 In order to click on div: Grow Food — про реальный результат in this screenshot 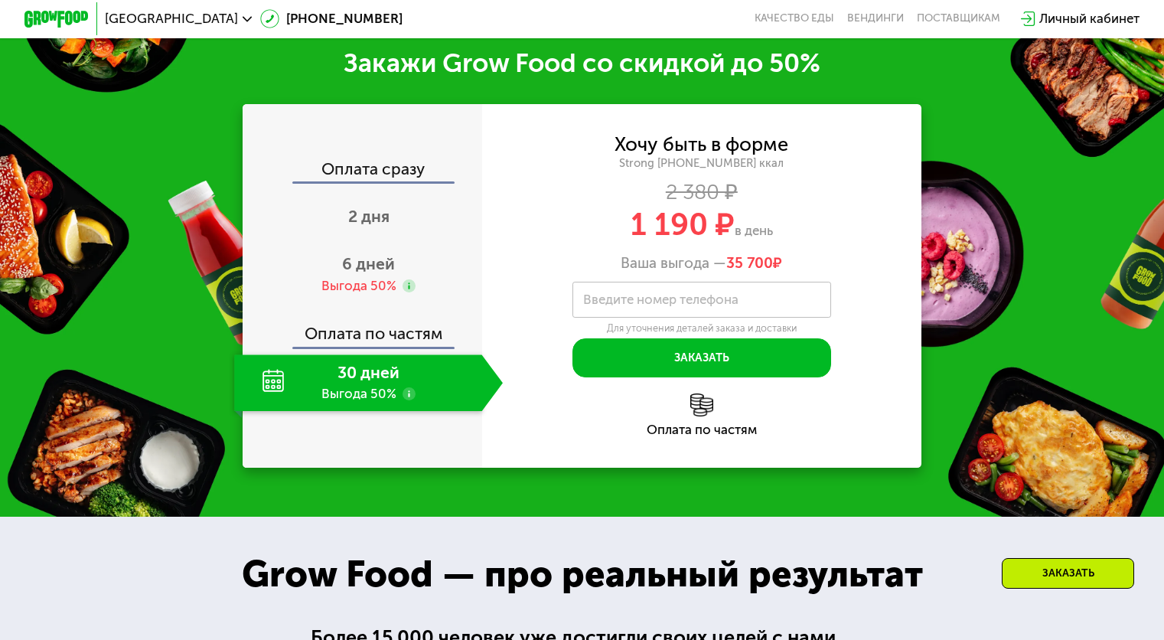, I will do `click(581, 574)`.